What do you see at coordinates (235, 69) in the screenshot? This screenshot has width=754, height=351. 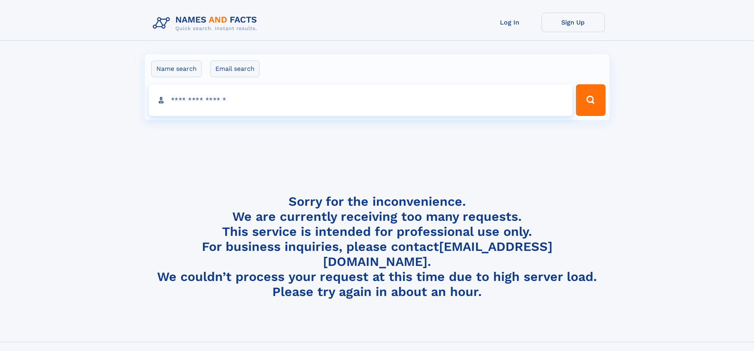 I see `label: Email search` at bounding box center [235, 69].